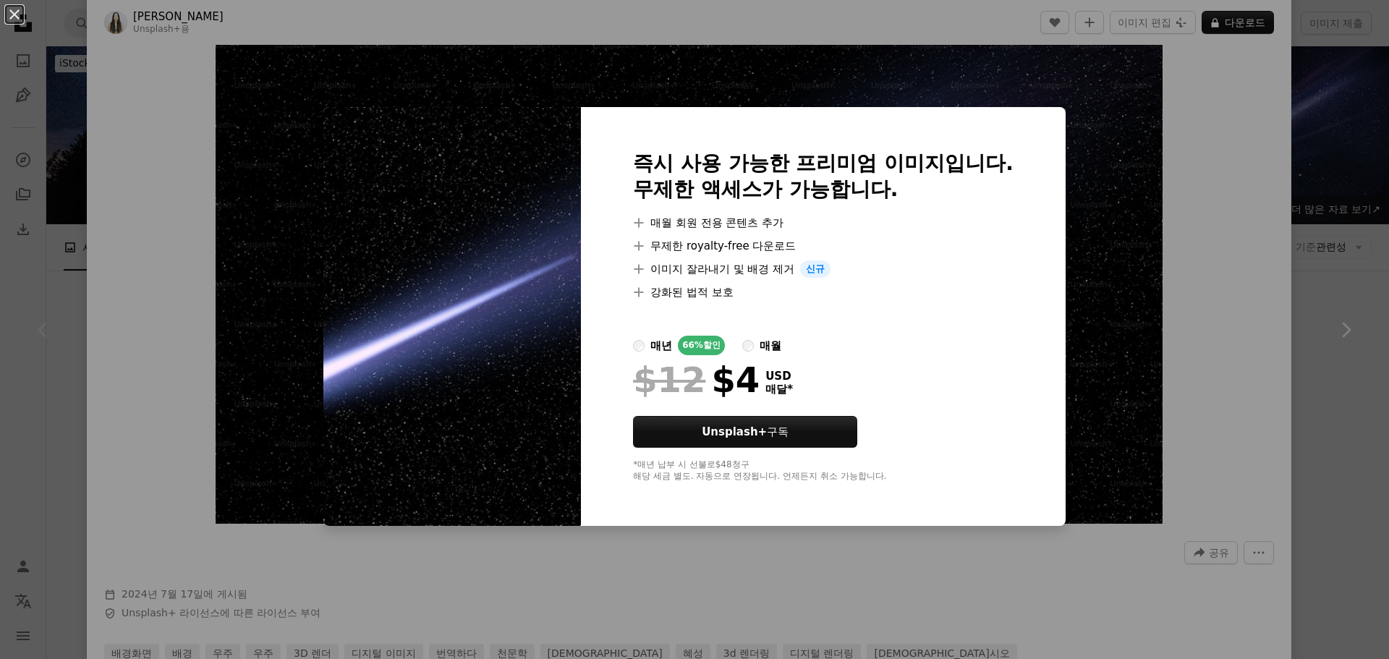 The image size is (1389, 659). Describe the element at coordinates (745, 432) in the screenshot. I see `button: Unsplash+구독` at that location.